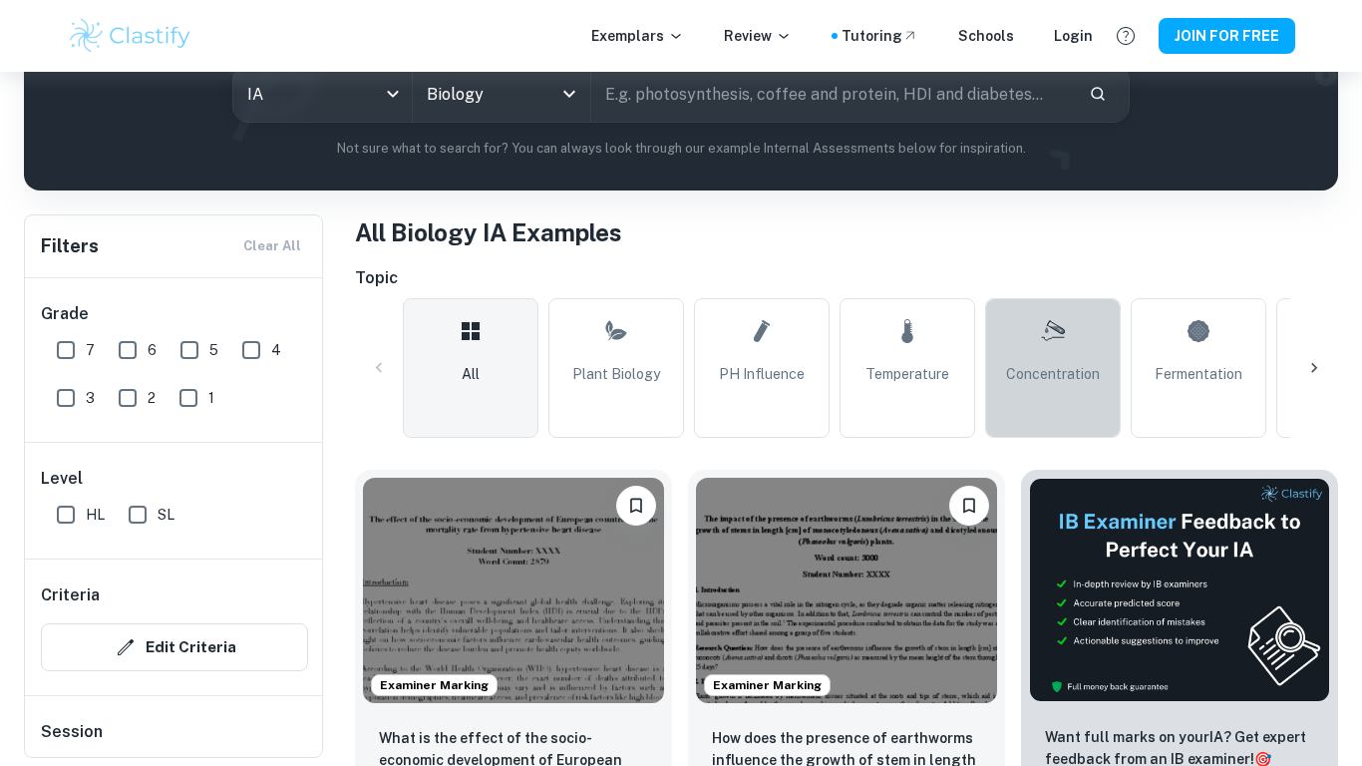 The height and width of the screenshot is (766, 1362). I want to click on h6: Criteria, so click(70, 595).